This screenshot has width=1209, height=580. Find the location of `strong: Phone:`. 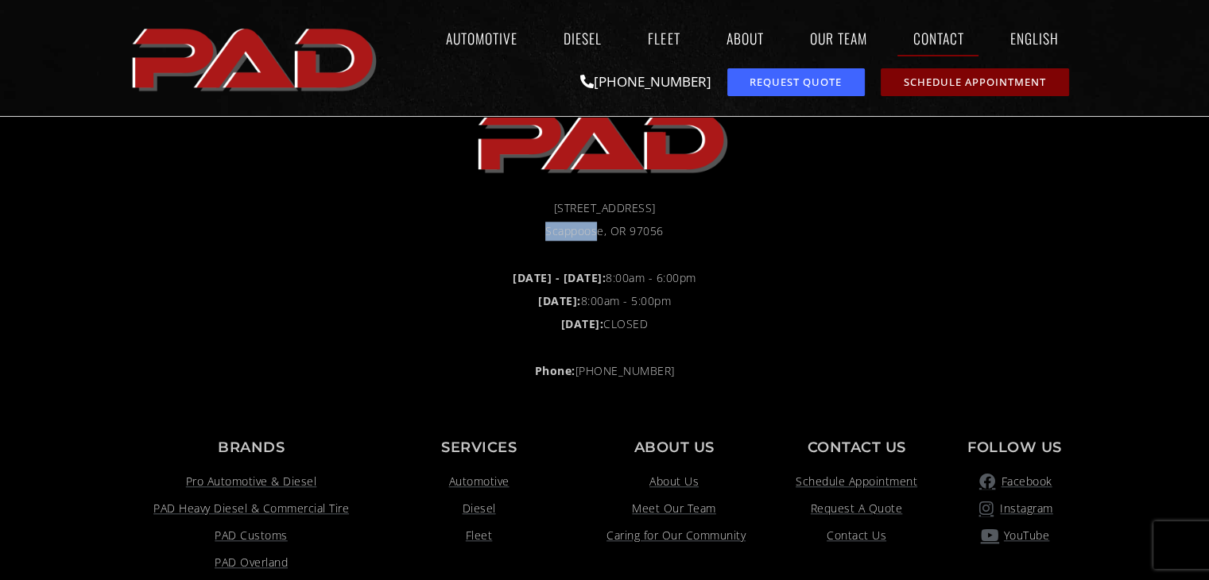

strong: Phone: is located at coordinates (555, 371).